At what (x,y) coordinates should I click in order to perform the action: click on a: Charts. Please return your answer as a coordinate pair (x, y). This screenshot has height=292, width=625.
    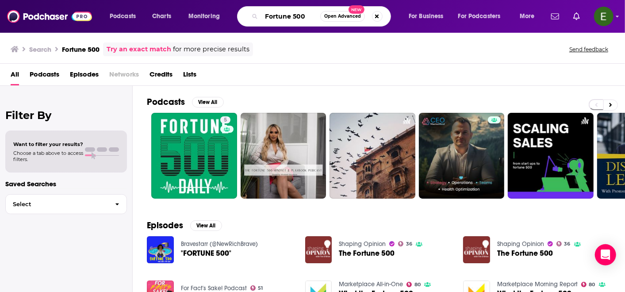
    Looking at the image, I should click on (161, 16).